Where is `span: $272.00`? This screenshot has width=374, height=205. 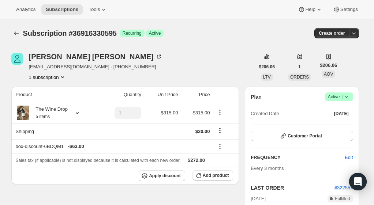
span: $272.00 is located at coordinates (196, 160).